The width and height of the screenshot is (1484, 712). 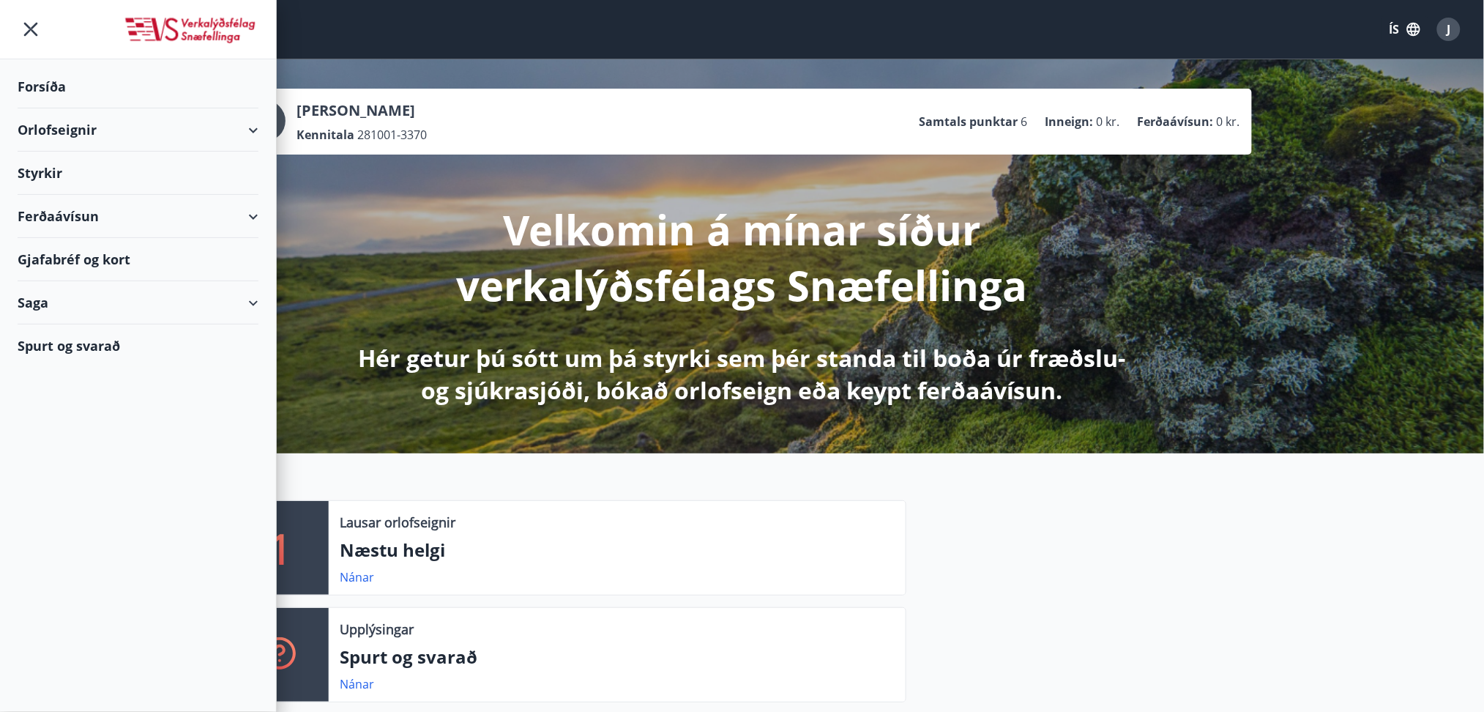 What do you see at coordinates (190, 31) in the screenshot?
I see `img: union_logo` at bounding box center [190, 31].